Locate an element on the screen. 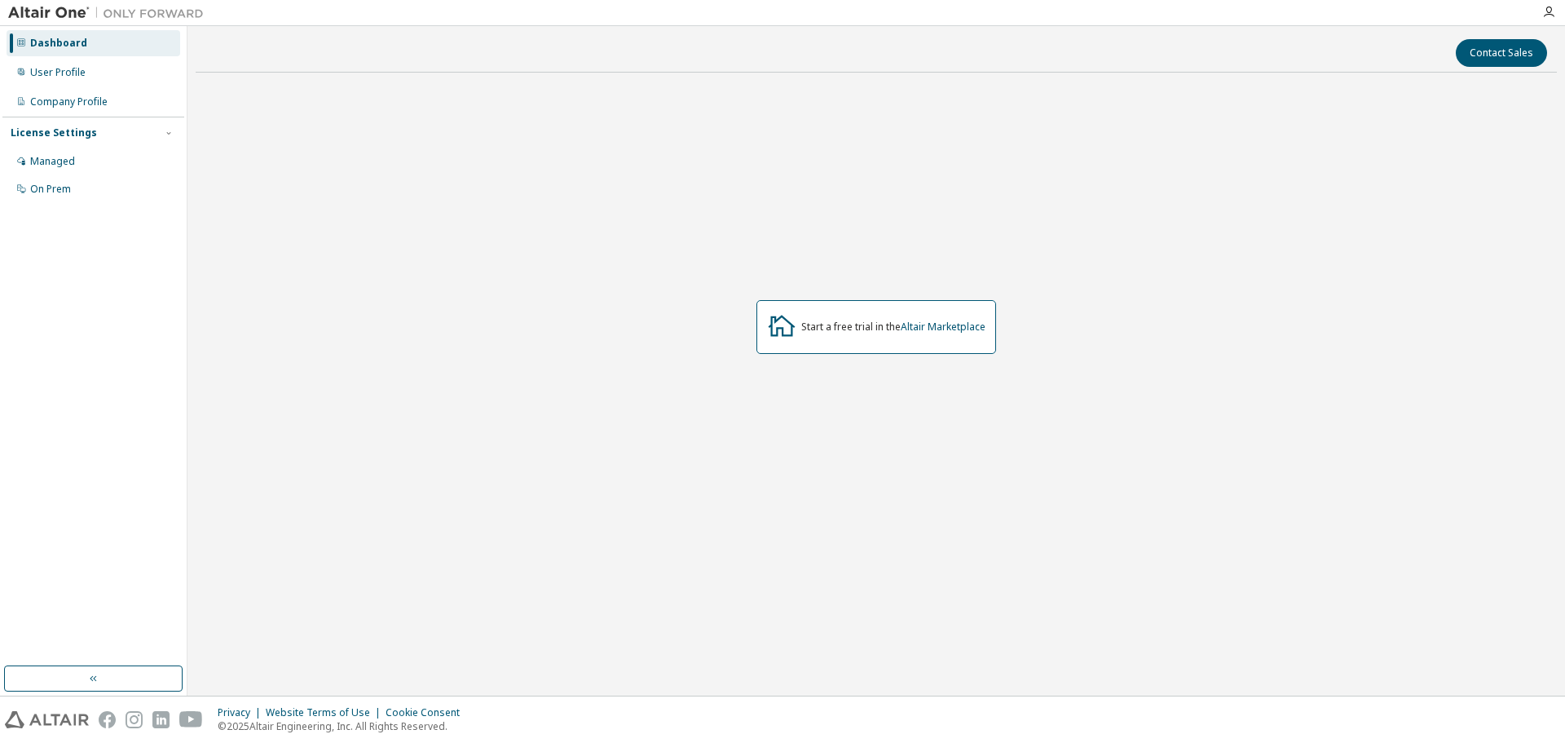 The image size is (1565, 743). div: User Profile is located at coordinates (58, 73).